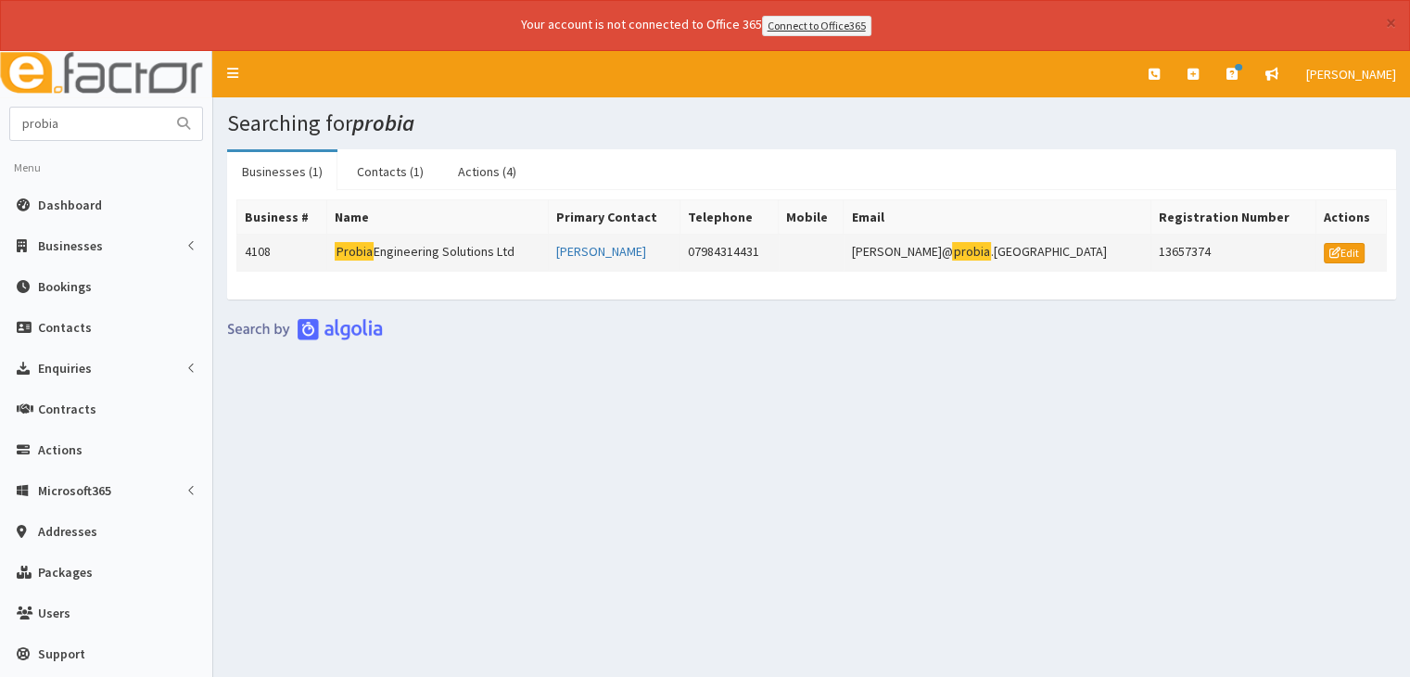  I want to click on th: Actions, so click(1351, 216).